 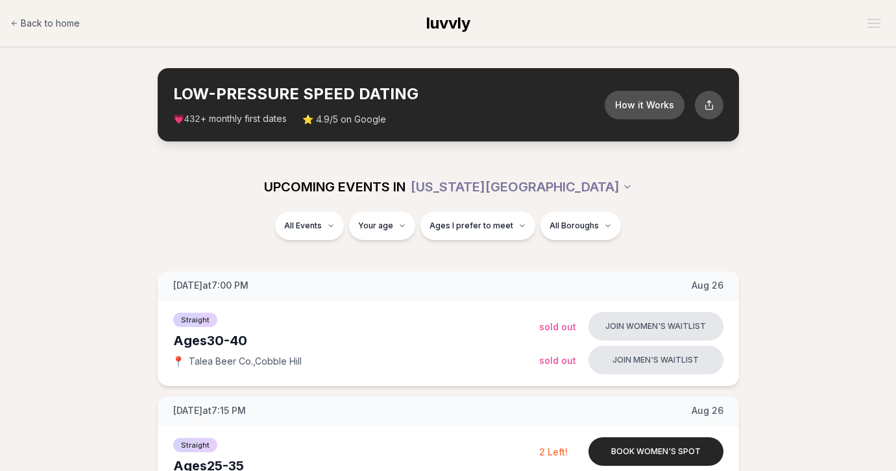 What do you see at coordinates (382, 226) in the screenshot?
I see `button: Your age` at bounding box center [382, 226].